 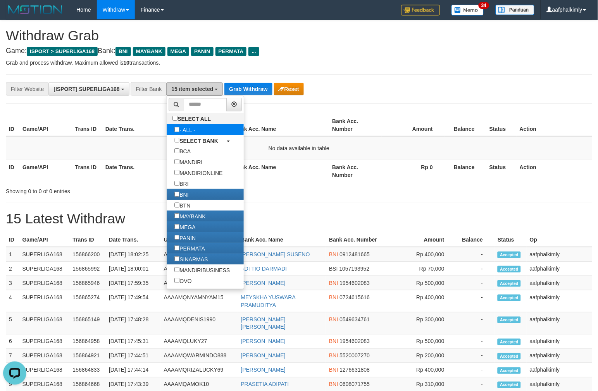 I want to click on td: Rp 500,000, so click(x=428, y=342).